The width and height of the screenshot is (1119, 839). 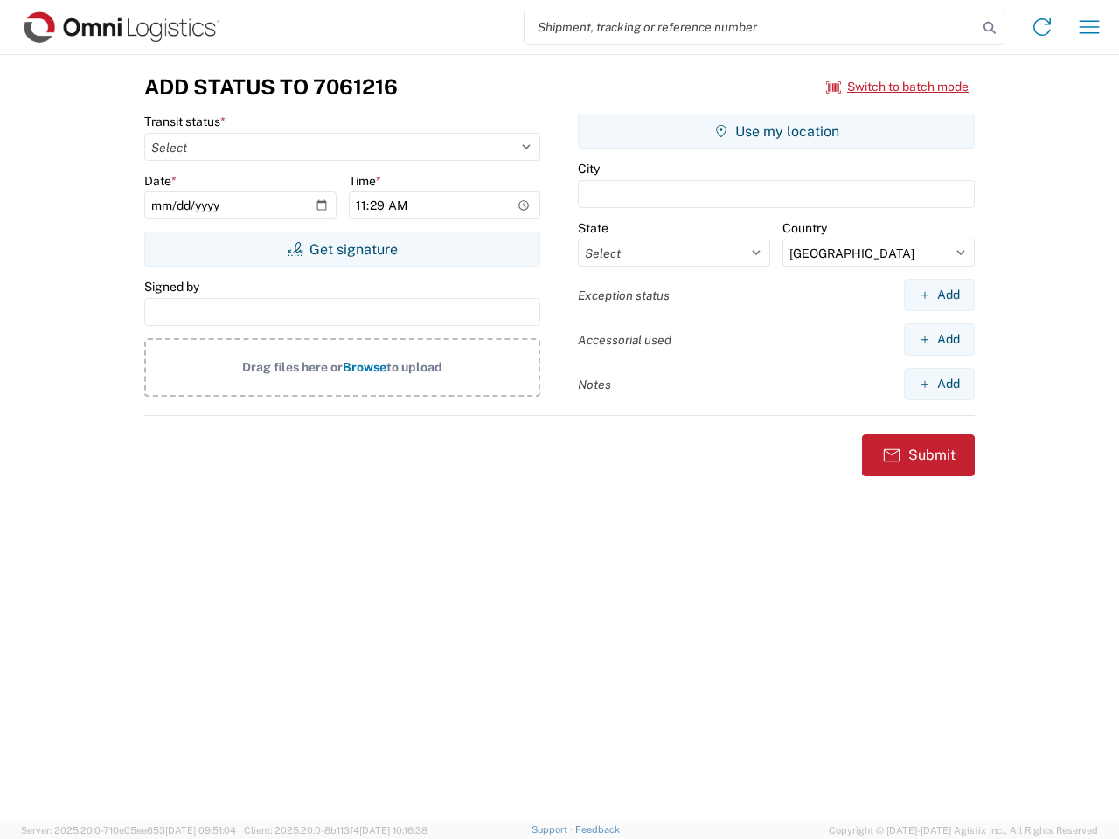 What do you see at coordinates (292, 367) in the screenshot?
I see `span: Drag files here or` at bounding box center [292, 367].